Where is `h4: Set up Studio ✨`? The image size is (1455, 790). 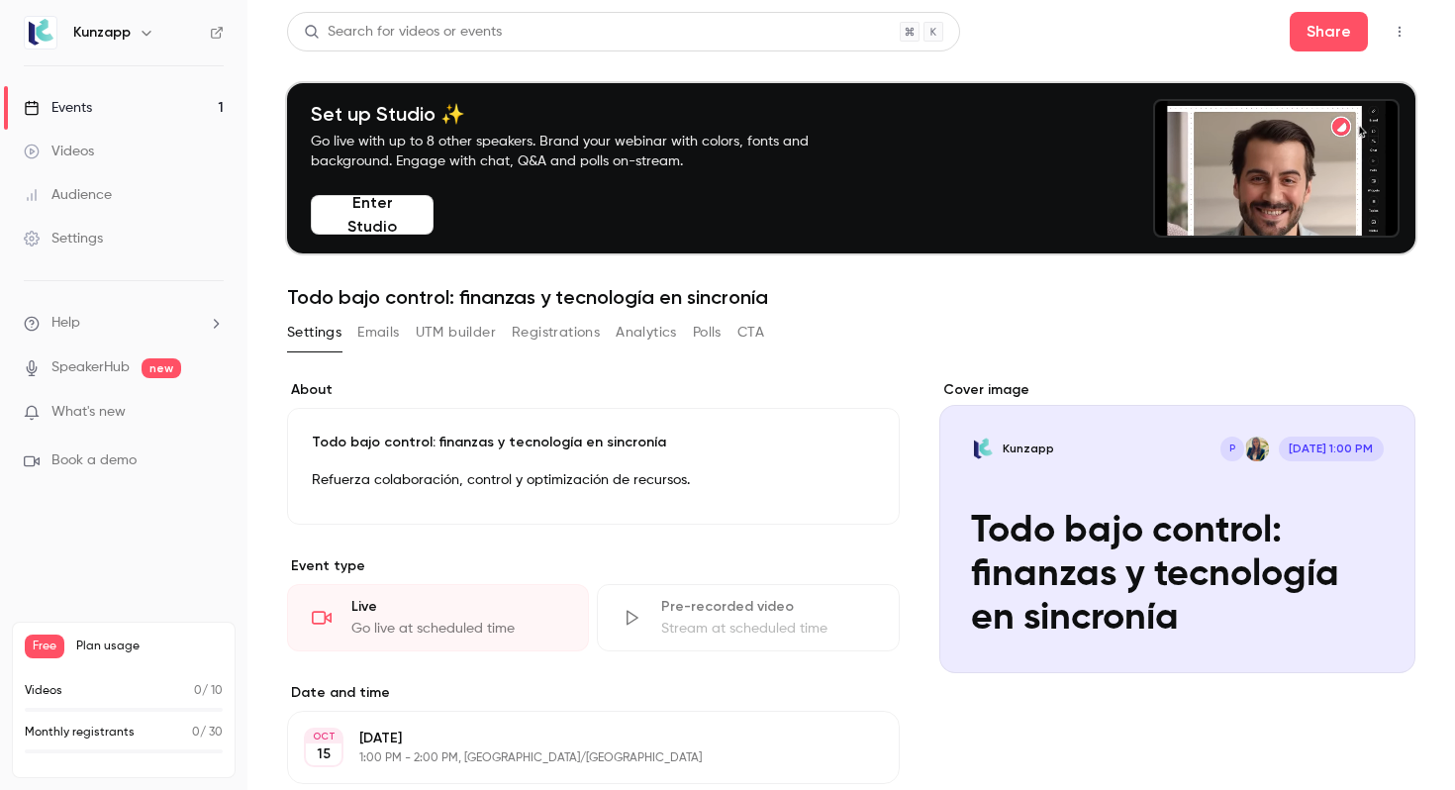 h4: Set up Studio ✨ is located at coordinates (583, 114).